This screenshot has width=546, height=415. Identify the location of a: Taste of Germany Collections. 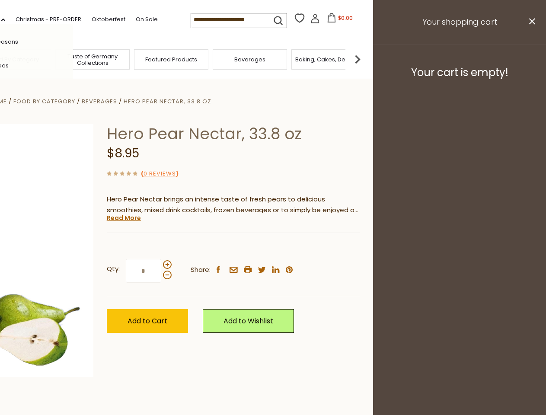
(93, 60).